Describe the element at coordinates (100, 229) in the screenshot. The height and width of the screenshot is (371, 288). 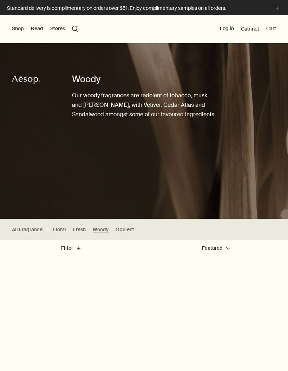
I see `a: Woody` at that location.